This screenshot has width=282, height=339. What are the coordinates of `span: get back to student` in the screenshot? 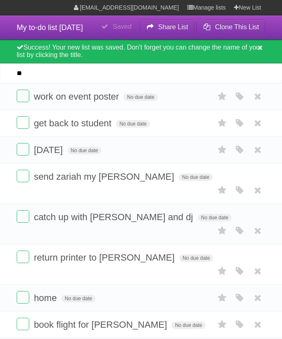 It's located at (73, 123).